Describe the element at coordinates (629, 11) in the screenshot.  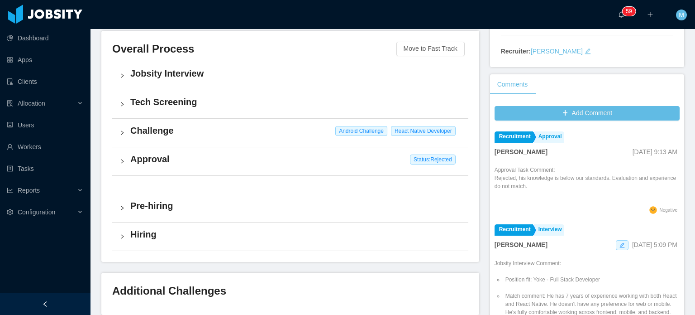
I see `sup: 59` at that location.